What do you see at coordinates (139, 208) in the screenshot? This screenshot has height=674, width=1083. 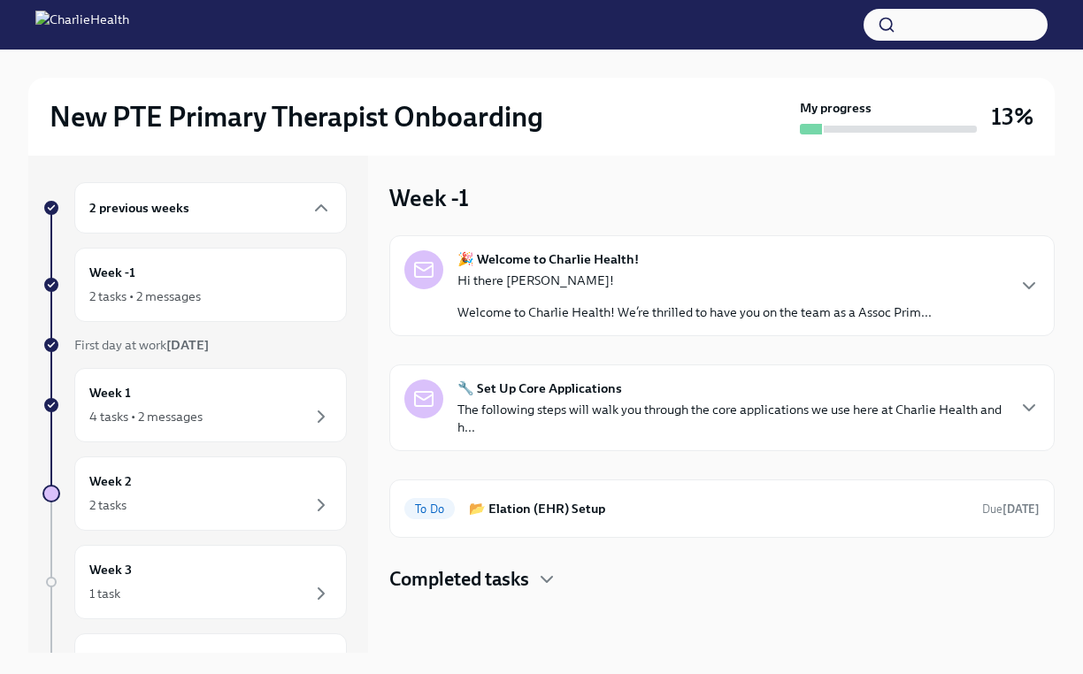 I see `h6: 2 previous weeks` at bounding box center [139, 208].